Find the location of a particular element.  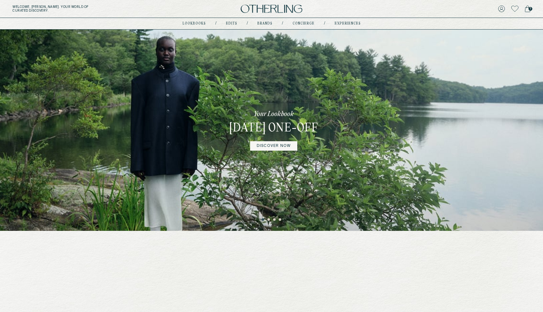

img: logo is located at coordinates (272, 9).